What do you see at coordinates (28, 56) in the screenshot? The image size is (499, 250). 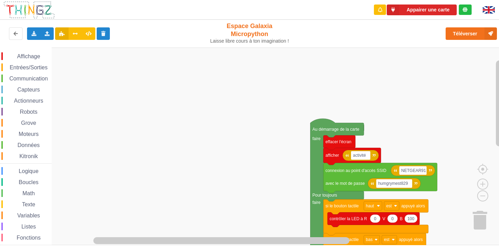 I see `span: Affichage` at bounding box center [28, 56].